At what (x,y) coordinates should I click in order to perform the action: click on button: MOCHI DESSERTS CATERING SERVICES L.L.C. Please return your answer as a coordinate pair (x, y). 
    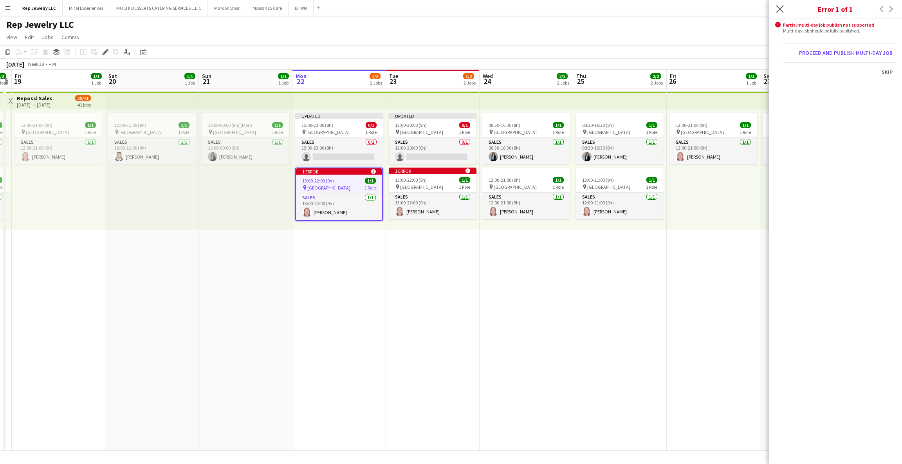
    Looking at the image, I should click on (159, 8).